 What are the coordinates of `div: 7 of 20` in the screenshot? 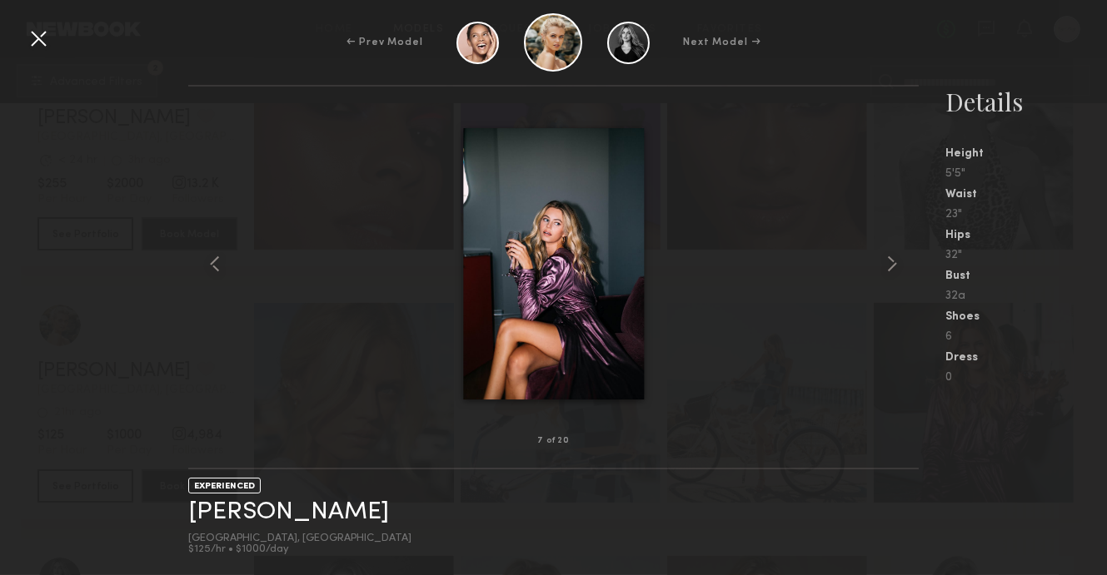 It's located at (553, 441).